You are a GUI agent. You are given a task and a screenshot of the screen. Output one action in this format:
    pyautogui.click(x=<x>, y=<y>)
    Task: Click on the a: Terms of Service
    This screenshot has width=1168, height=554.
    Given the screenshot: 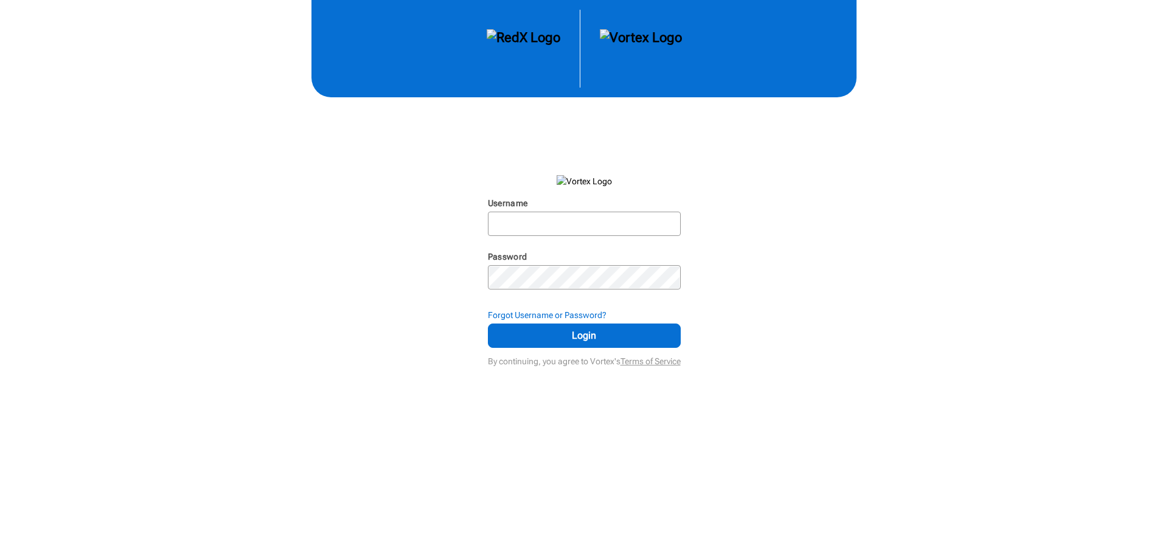 What is the action you would take?
    pyautogui.click(x=650, y=361)
    